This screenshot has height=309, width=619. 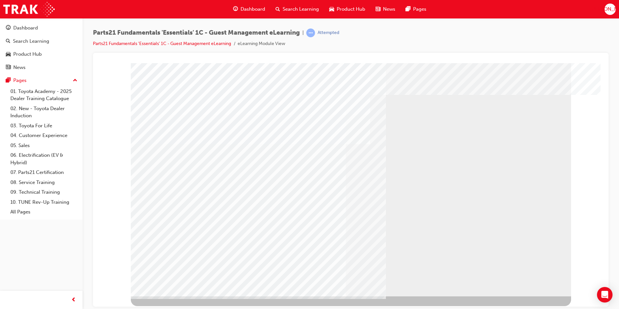 What do you see at coordinates (249, 9) in the screenshot?
I see `a: guage-iconDashboard` at bounding box center [249, 9].